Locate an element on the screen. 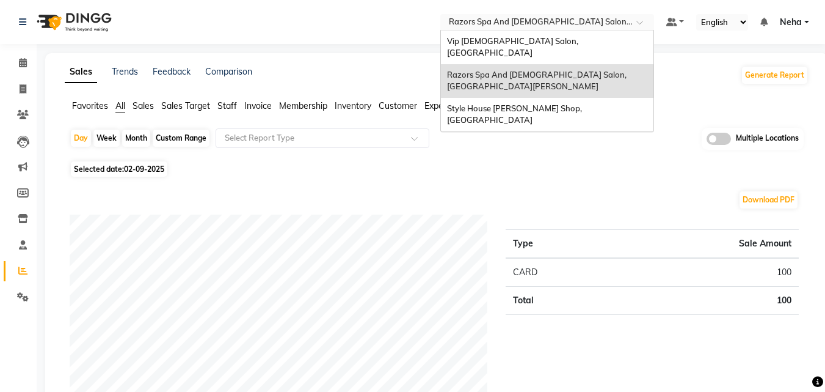 The width and height of the screenshot is (825, 392). div: Week is located at coordinates (106, 138).